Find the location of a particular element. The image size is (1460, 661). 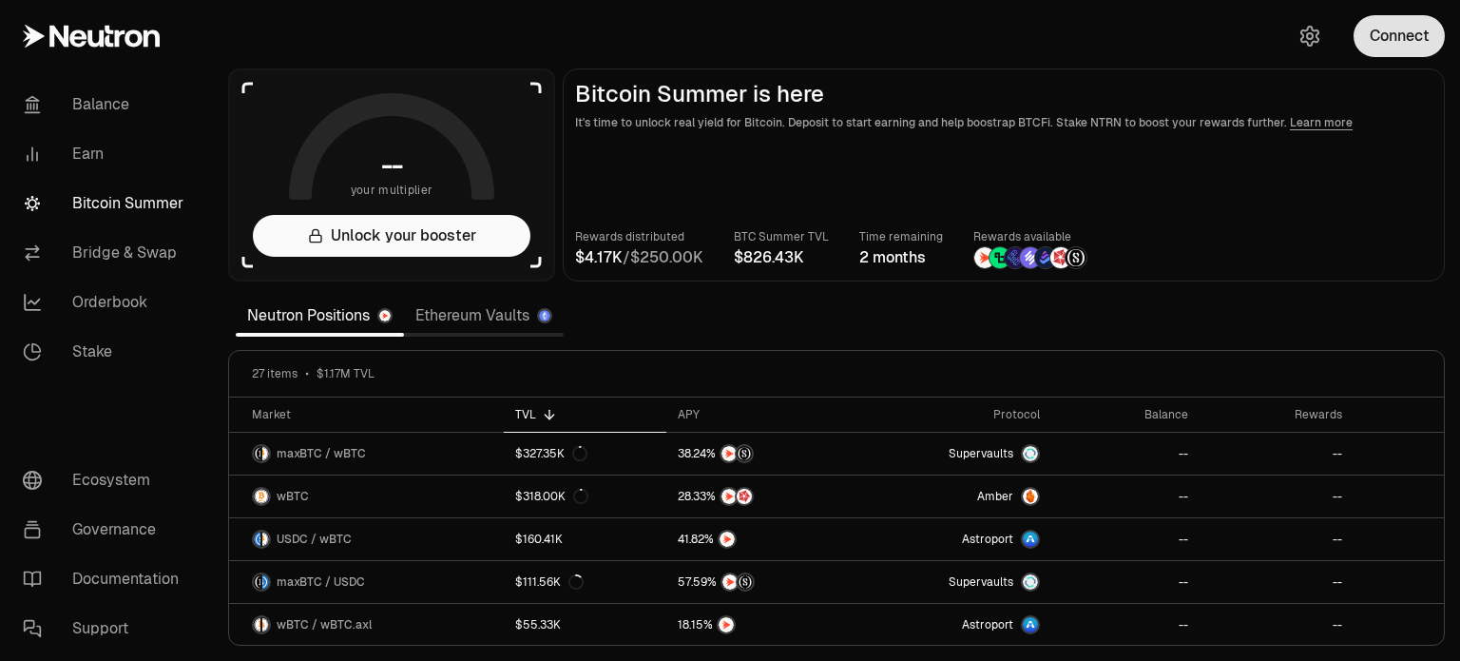

h2: Bitcoin Summer is here is located at coordinates (1004, 94).